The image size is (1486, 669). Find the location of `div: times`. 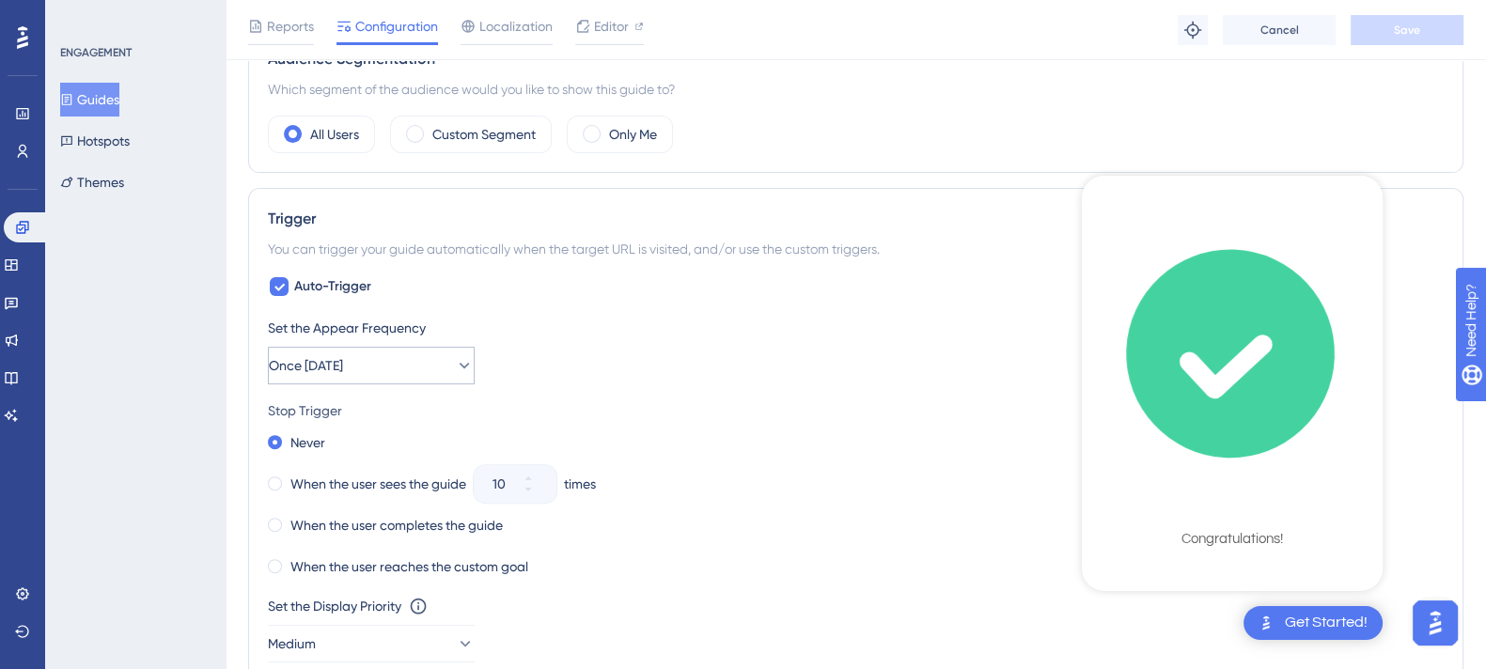

div: times is located at coordinates (580, 484).